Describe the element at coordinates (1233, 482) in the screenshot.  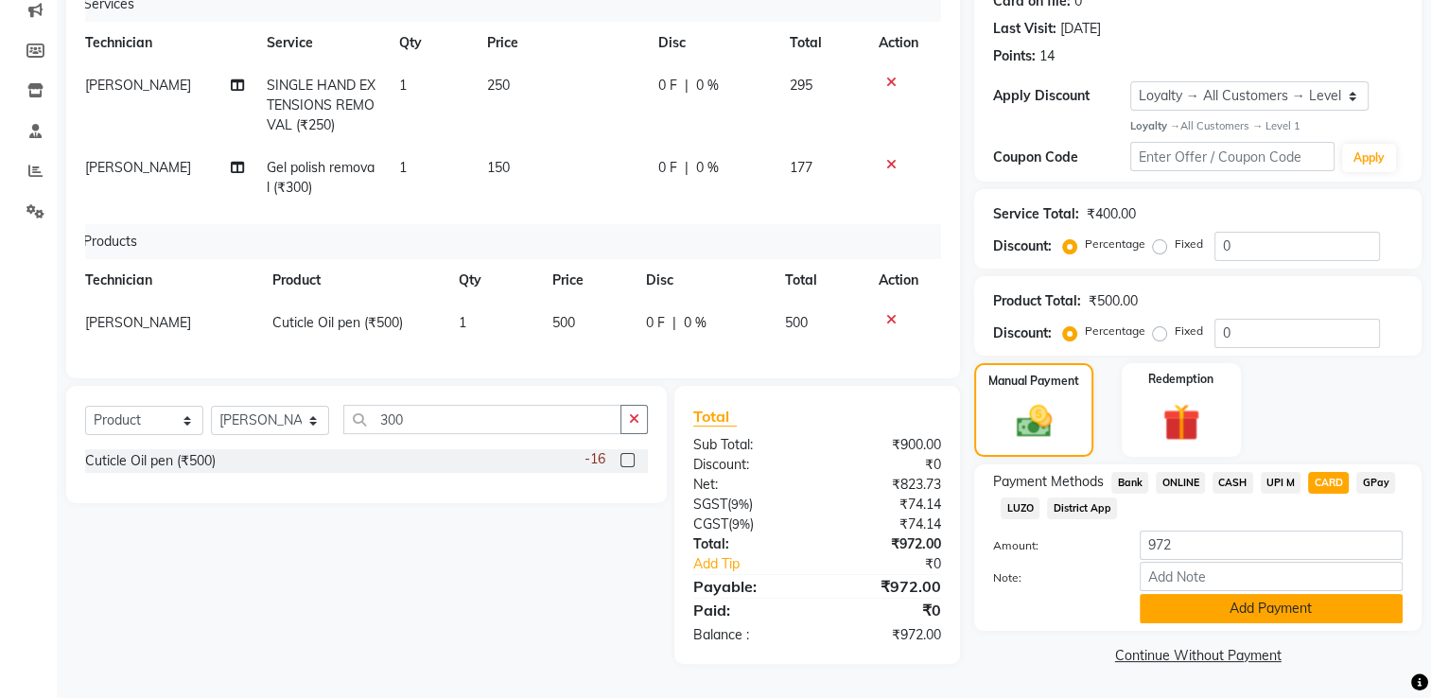
I see `span: CASH` at that location.